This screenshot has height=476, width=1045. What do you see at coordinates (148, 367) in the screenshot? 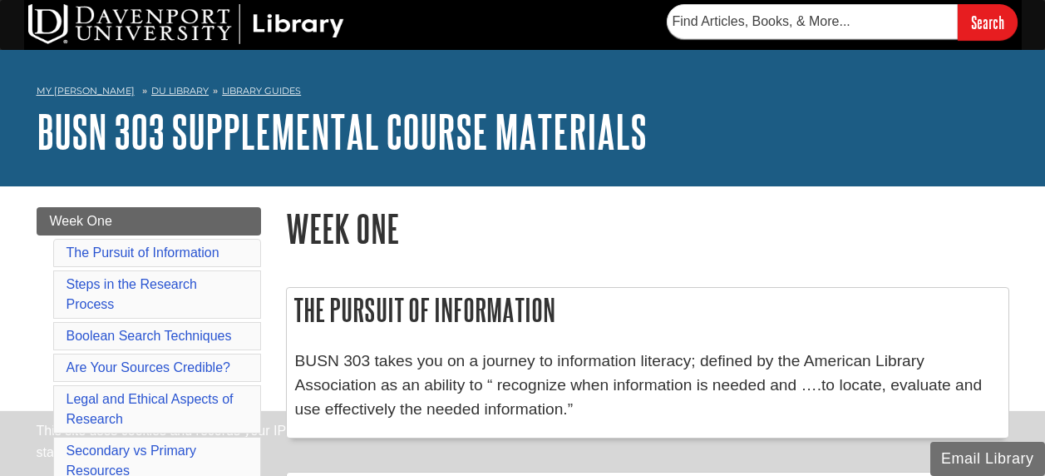
I see `a: Are Your Sources Credible?` at bounding box center [148, 367].